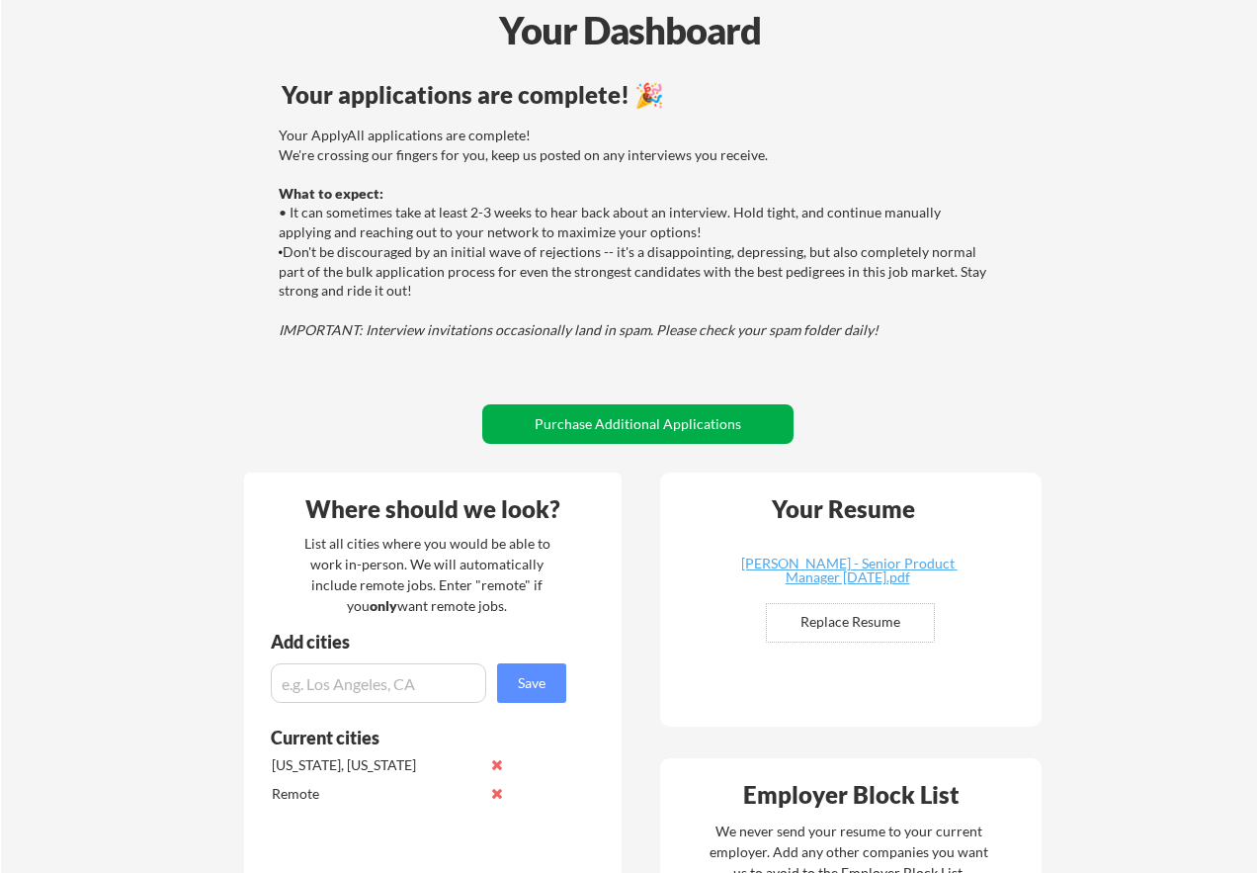 The height and width of the screenshot is (873, 1257). I want to click on div: Your Resume, so click(844, 509).